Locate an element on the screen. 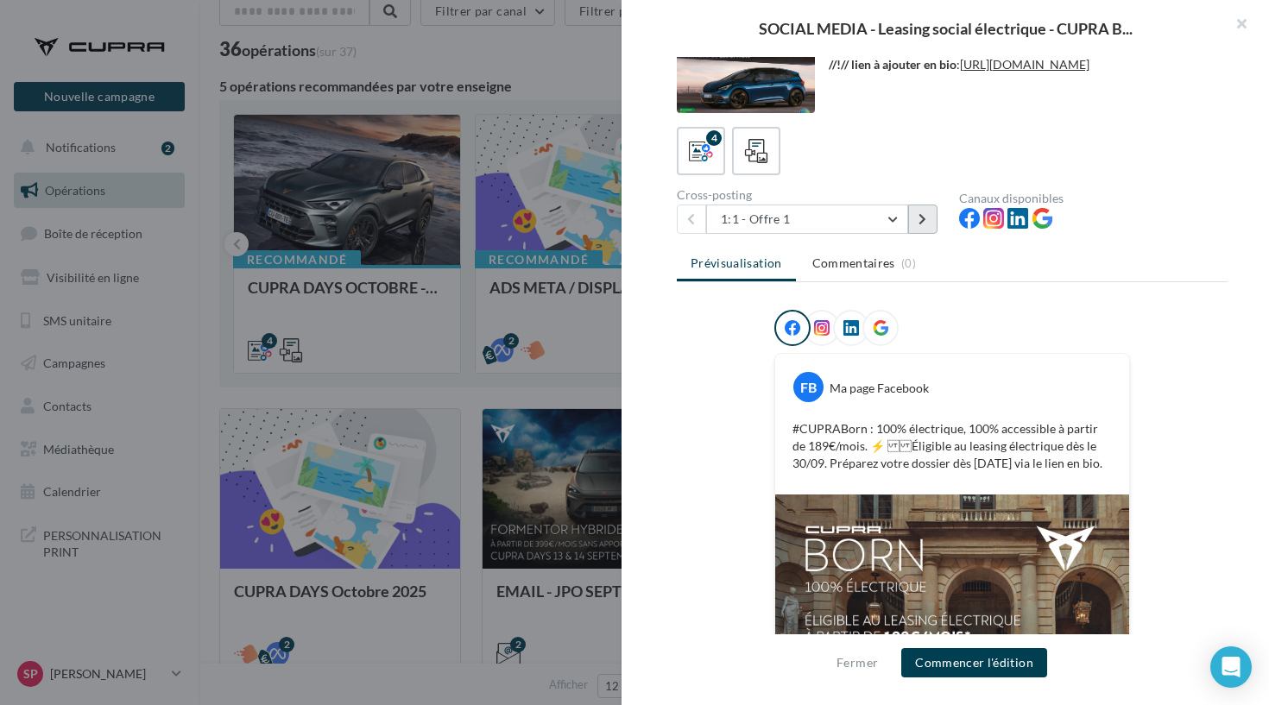 This screenshot has width=1269, height=705. span: (0) is located at coordinates (908, 263).